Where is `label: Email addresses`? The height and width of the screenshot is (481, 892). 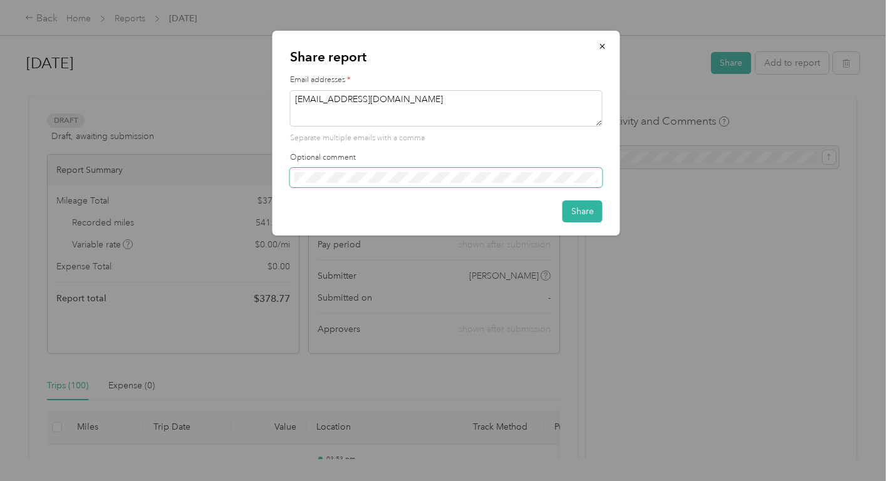 label: Email addresses is located at coordinates (446, 80).